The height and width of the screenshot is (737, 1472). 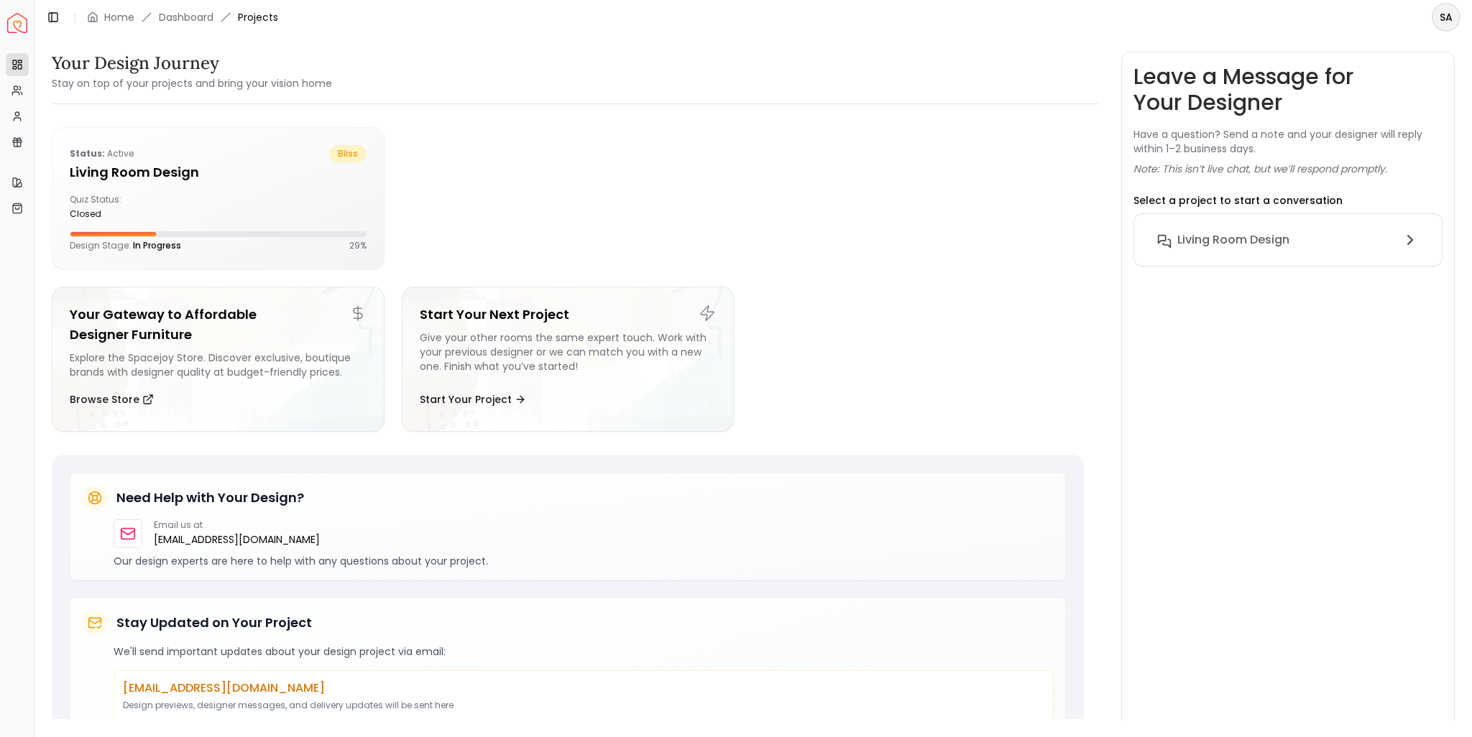 I want to click on span: SA, so click(x=1446, y=17).